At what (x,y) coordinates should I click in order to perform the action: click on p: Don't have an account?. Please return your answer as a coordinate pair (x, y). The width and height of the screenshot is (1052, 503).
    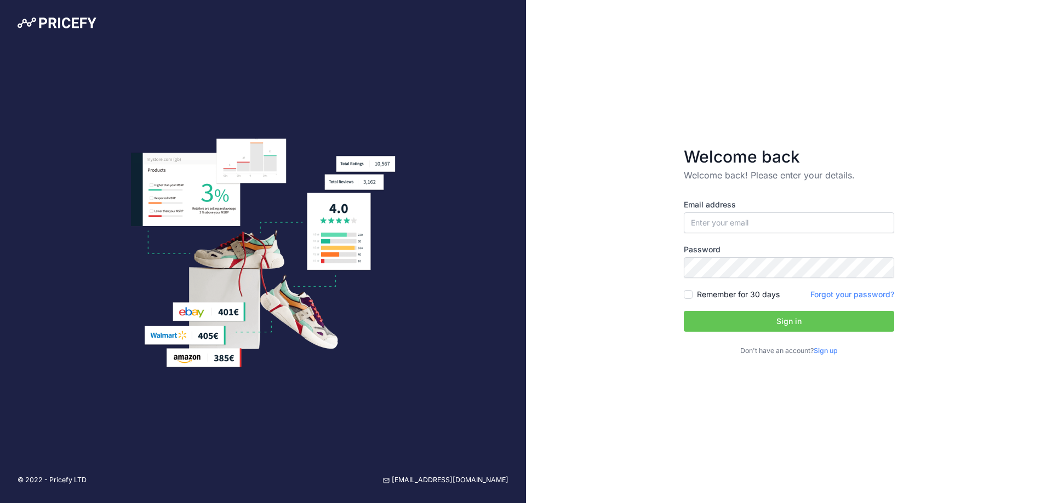
    Looking at the image, I should click on (789, 351).